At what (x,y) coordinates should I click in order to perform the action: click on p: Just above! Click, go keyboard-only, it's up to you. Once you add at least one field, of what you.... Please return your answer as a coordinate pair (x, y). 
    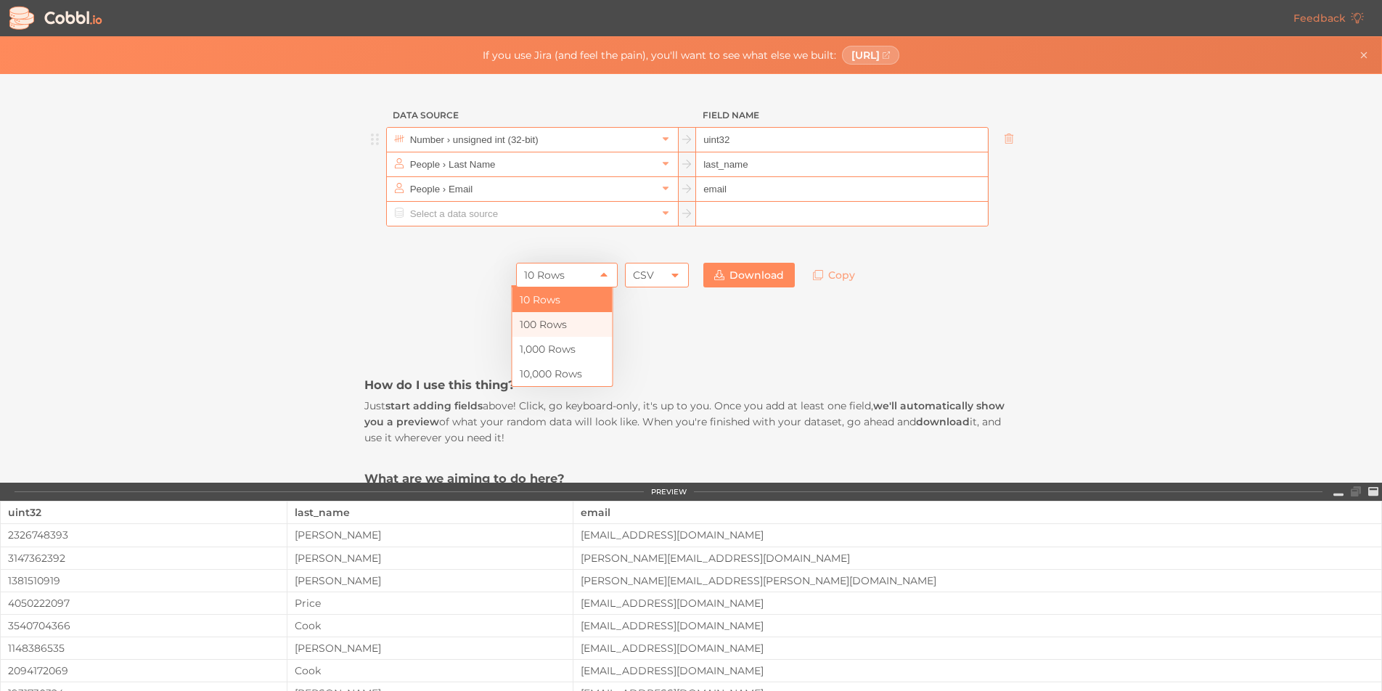
    Looking at the image, I should click on (691, 422).